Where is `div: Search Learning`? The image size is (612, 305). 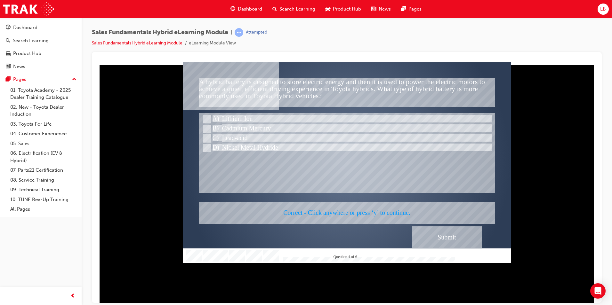 div: Search Learning is located at coordinates (31, 41).